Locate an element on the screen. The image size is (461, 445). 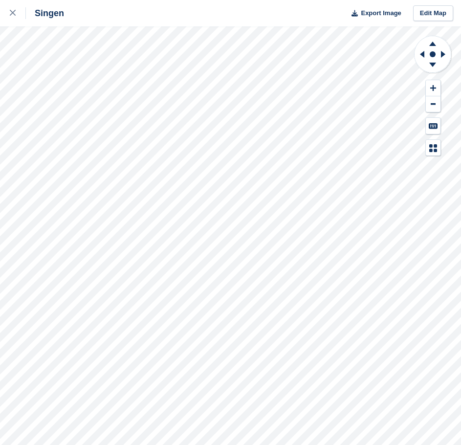
span: Export Image is located at coordinates (381, 13).